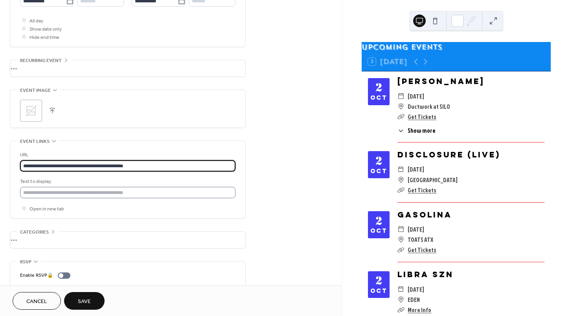 The image size is (570, 316). What do you see at coordinates (414, 300) in the screenshot?
I see `span: EDEN` at bounding box center [414, 300].